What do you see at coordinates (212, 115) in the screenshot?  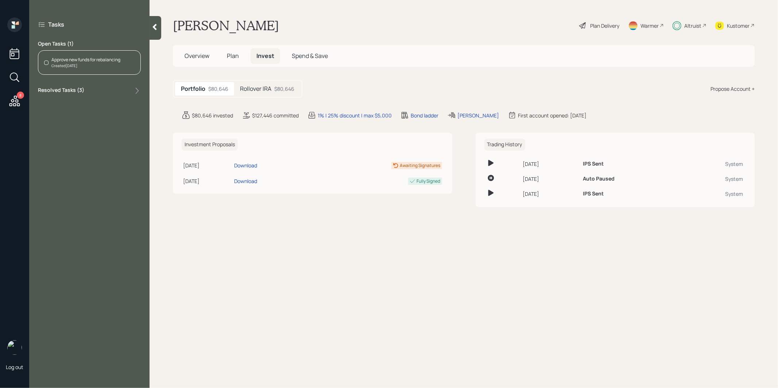 I see `div: $80,646 invested` at bounding box center [212, 115].